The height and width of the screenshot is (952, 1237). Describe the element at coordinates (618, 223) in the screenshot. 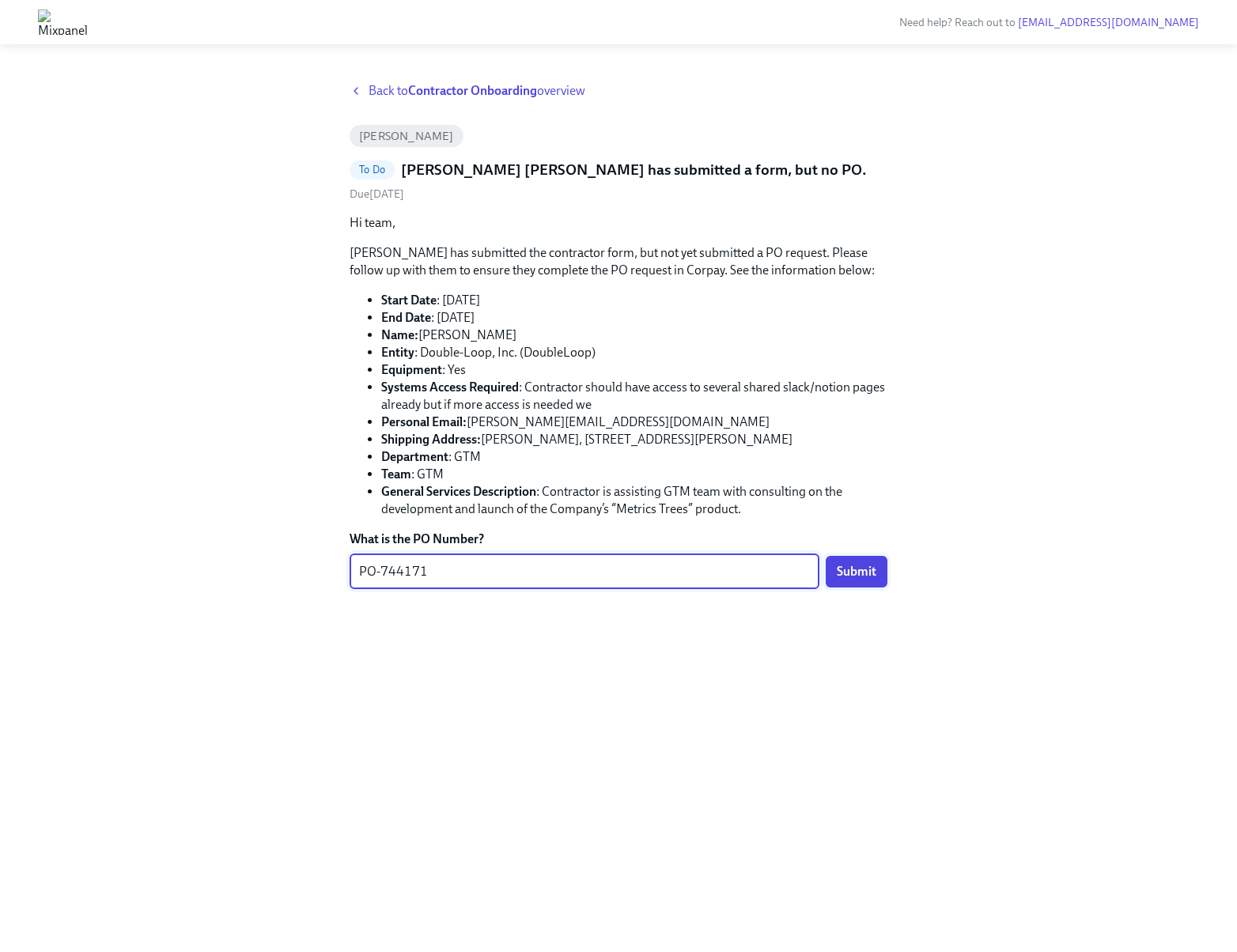

I see `p: Hi team,` at that location.